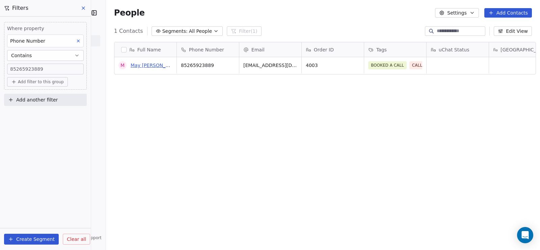 This screenshot has width=540, height=250. What do you see at coordinates (175, 31) in the screenshot?
I see `span: Segments:` at bounding box center [175, 31].